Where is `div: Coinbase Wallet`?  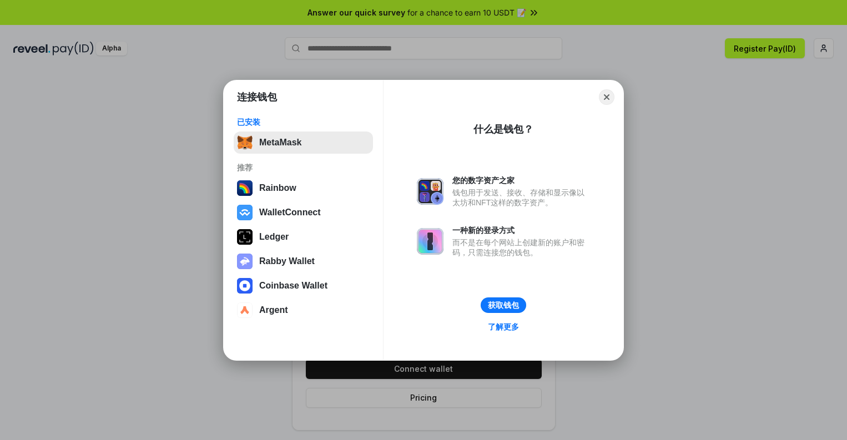 div: Coinbase Wallet is located at coordinates (293, 286).